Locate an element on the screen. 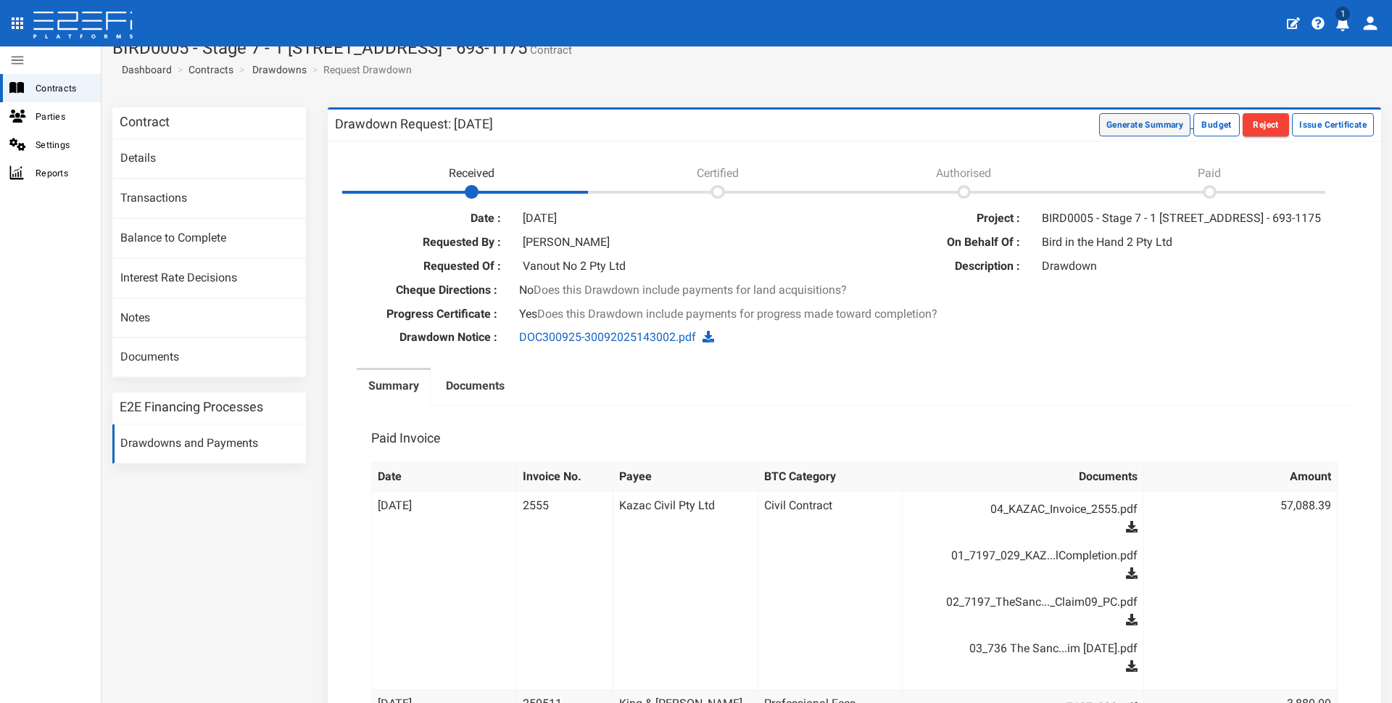  a: Details is located at coordinates (209, 159).